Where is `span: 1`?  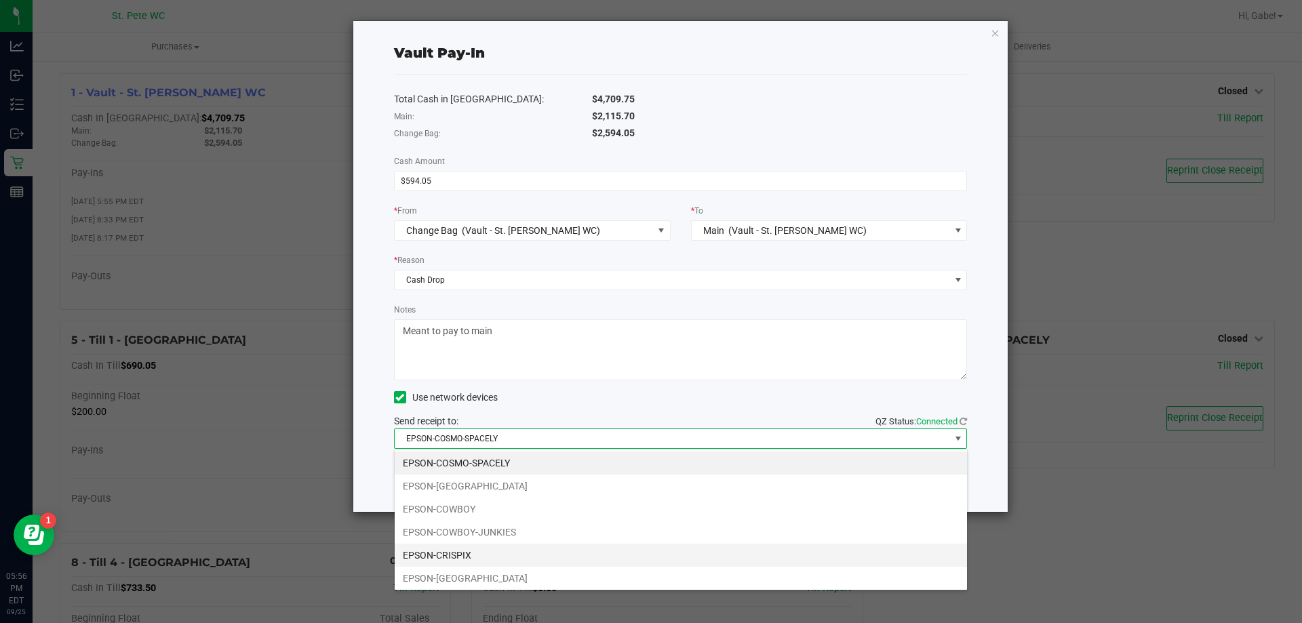 span: 1 is located at coordinates (8, 7).